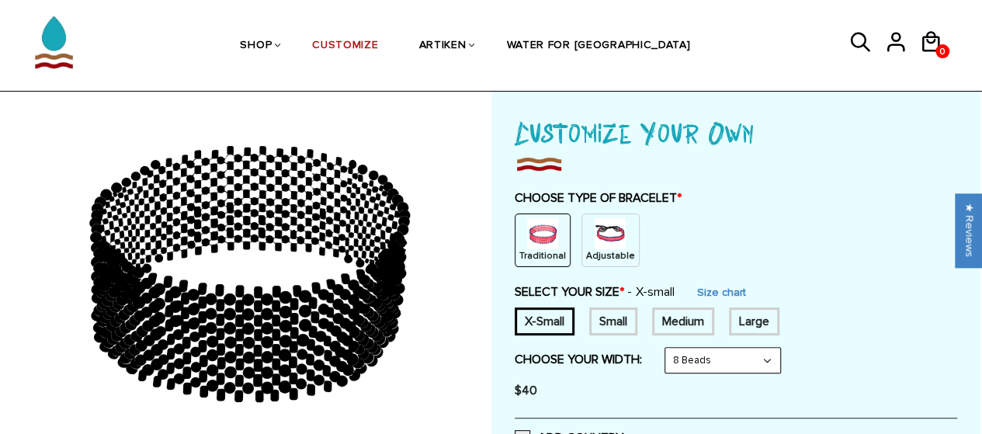  Describe the element at coordinates (651, 292) in the screenshot. I see `span: X-small` at that location.